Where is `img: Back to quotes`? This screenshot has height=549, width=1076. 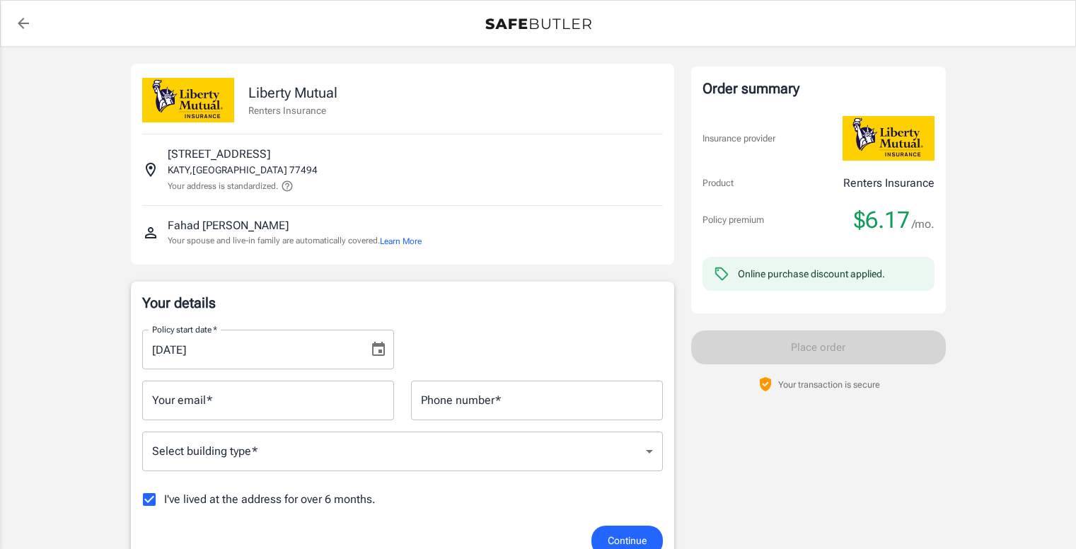
img: Back to quotes is located at coordinates (538, 24).